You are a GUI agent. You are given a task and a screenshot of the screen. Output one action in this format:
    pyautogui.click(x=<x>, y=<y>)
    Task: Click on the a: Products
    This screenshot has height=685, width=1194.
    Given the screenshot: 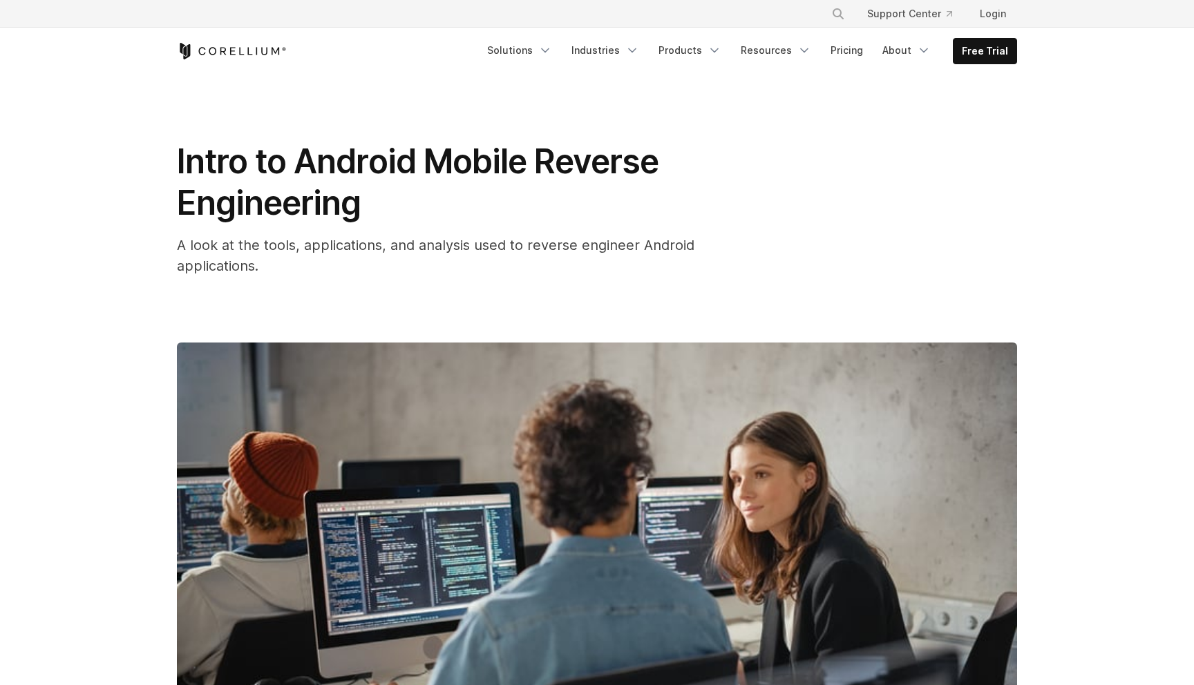 What is the action you would take?
    pyautogui.click(x=689, y=50)
    